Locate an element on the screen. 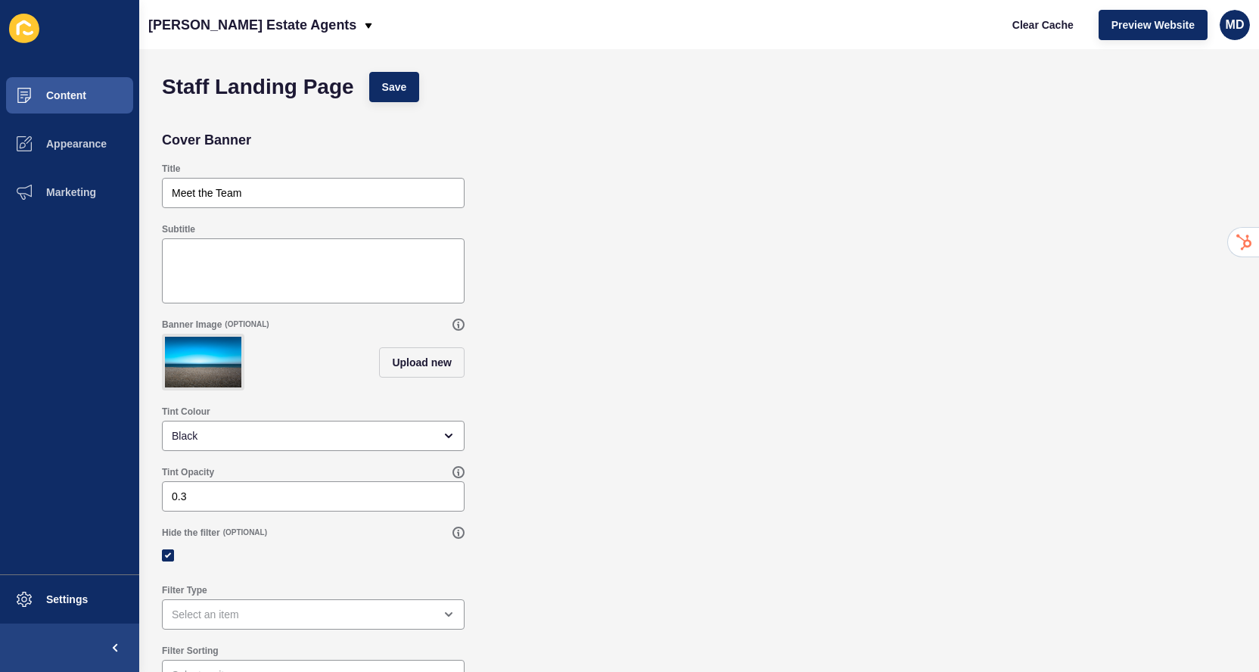 The image size is (1259, 672). label: Filter Type is located at coordinates (185, 590).